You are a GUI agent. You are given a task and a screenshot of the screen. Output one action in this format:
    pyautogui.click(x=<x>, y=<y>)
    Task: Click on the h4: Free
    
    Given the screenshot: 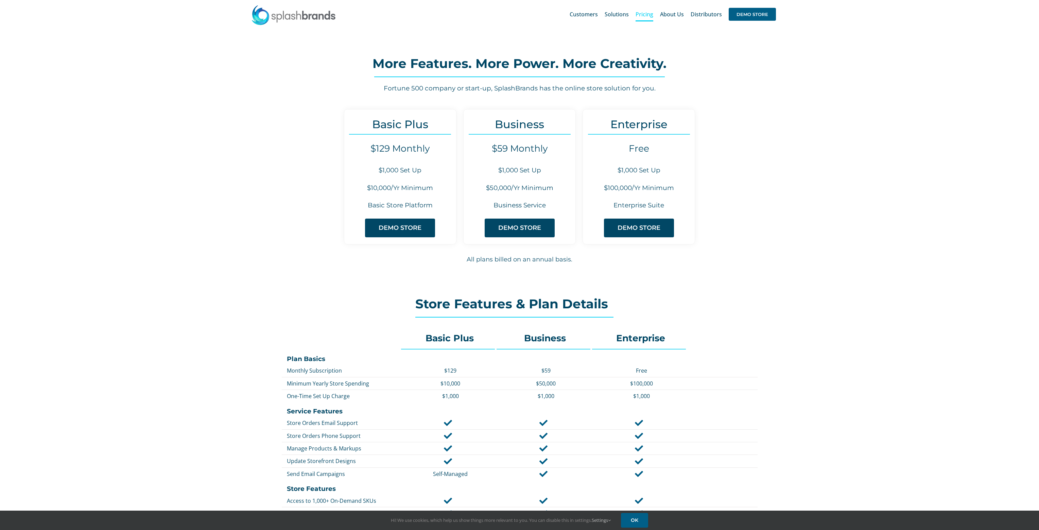 What is the action you would take?
    pyautogui.click(x=639, y=149)
    